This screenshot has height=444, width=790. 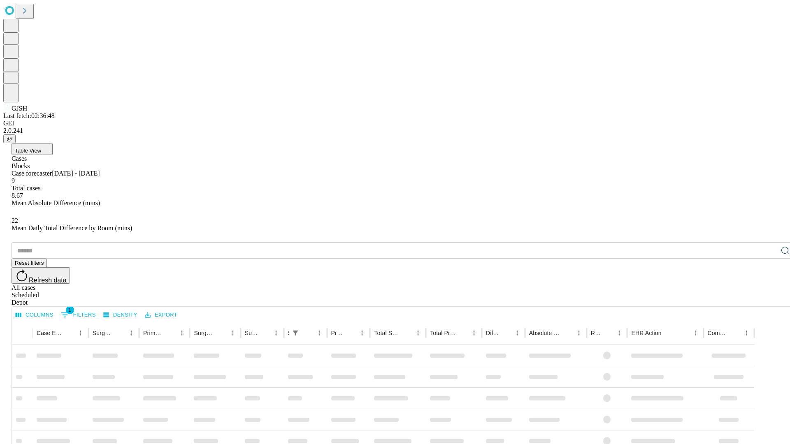 What do you see at coordinates (15, 221) in the screenshot?
I see `span: 22` at bounding box center [15, 221].